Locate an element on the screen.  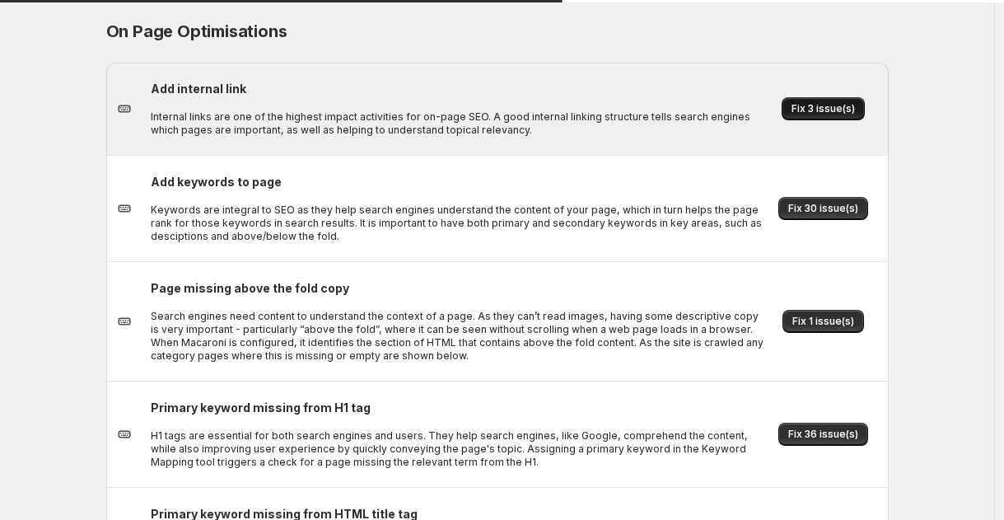
button: Fix 1 issue(s) is located at coordinates (823, 321).